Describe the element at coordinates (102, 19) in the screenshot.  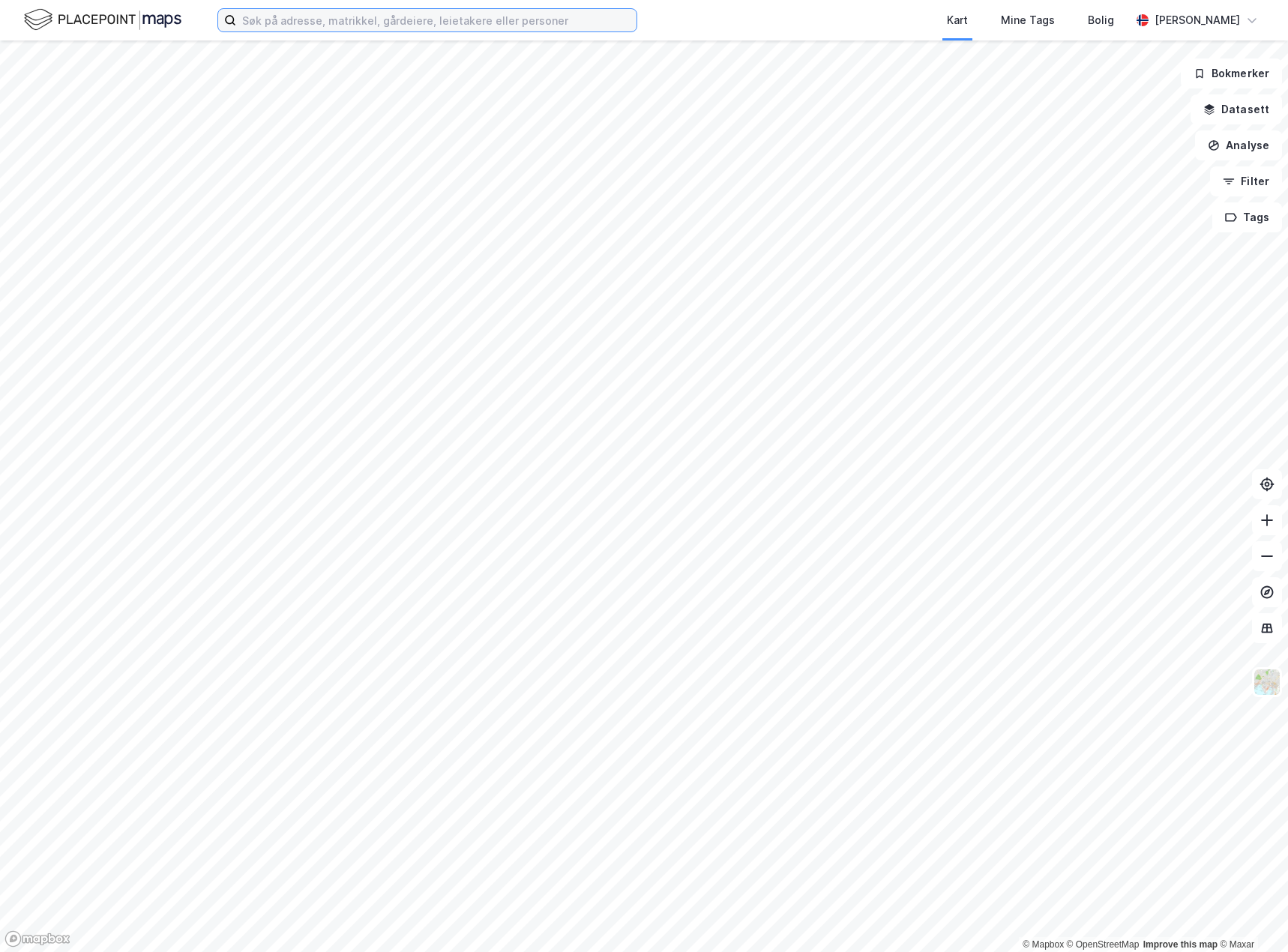
I see `img: logo.f888ab2527a4732fd821a326f86c7f29.svg` at that location.